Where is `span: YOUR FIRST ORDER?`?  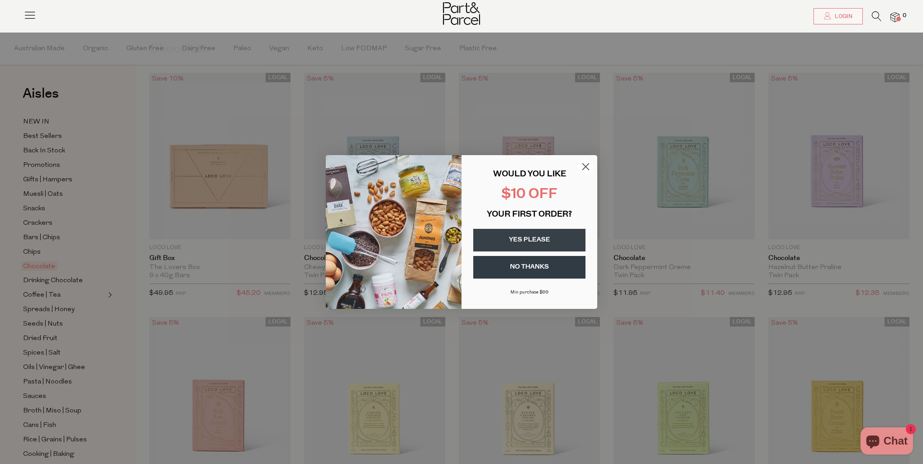
span: YOUR FIRST ORDER? is located at coordinates (529, 215).